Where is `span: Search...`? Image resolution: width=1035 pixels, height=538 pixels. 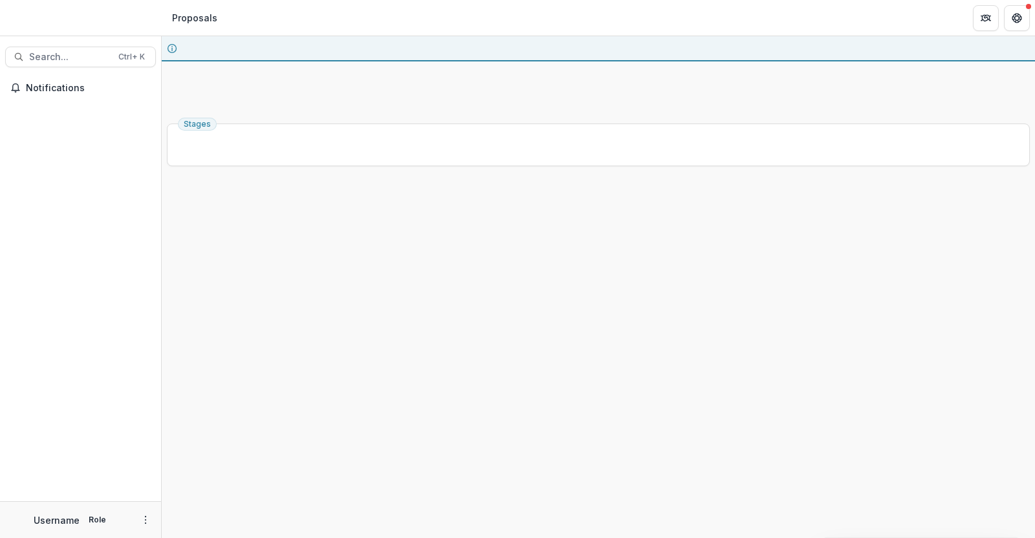 span: Search... is located at coordinates (70, 57).